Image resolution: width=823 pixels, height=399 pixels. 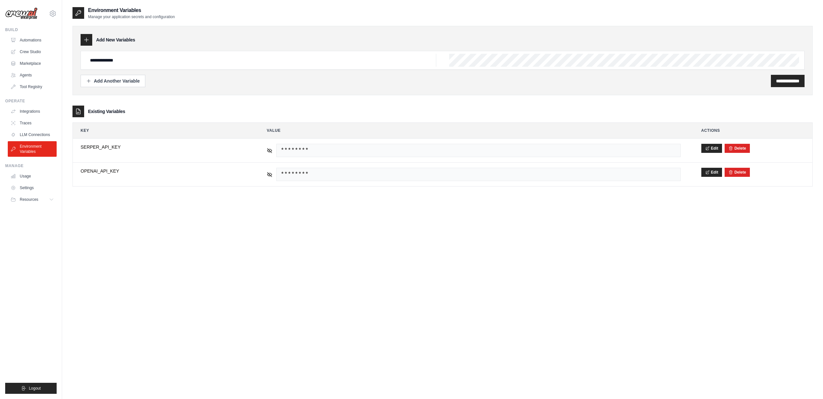 I want to click on a: Crew Studio, so click(x=32, y=52).